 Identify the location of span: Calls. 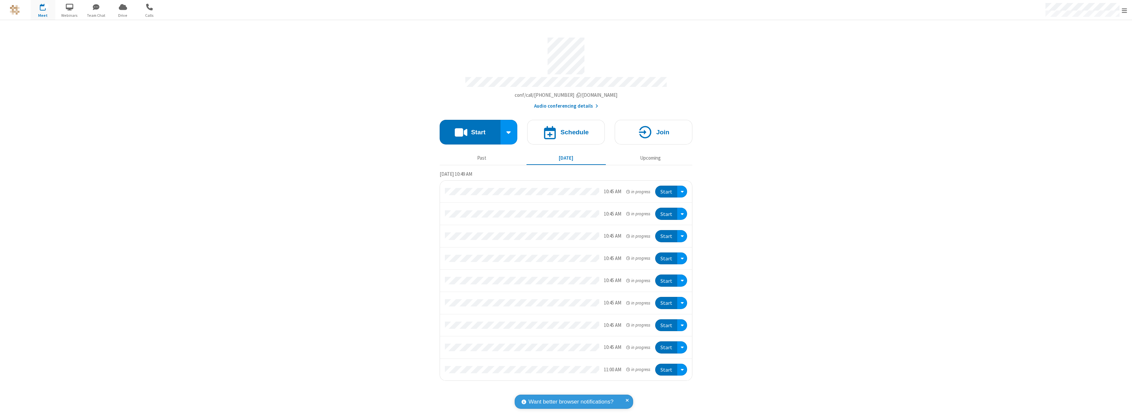
(149, 15).